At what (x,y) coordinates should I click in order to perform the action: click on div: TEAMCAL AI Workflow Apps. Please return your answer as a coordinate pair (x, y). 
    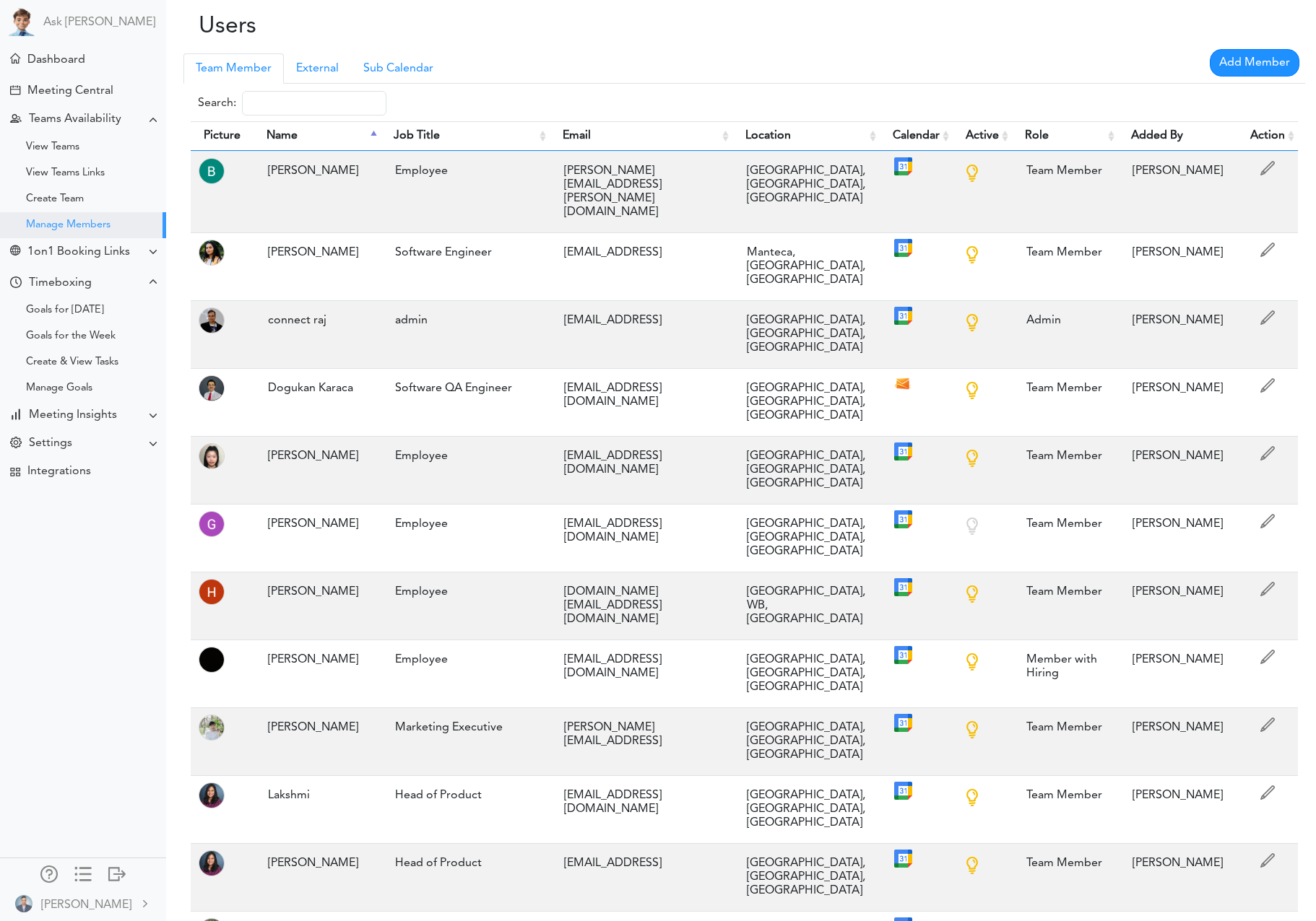
    Looking at the image, I should click on (15, 472).